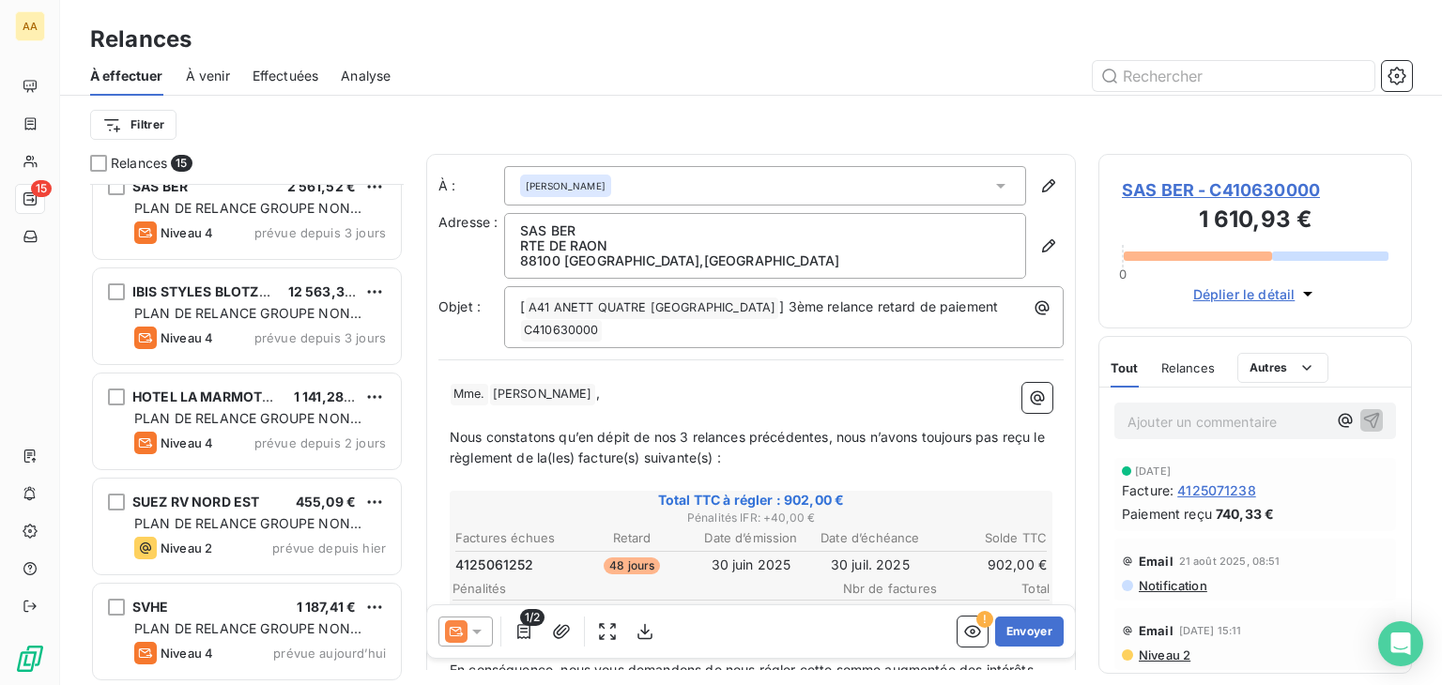 This screenshot has height=685, width=1442. Describe the element at coordinates (1255, 294) in the screenshot. I see `button: Déplier le détail` at that location.